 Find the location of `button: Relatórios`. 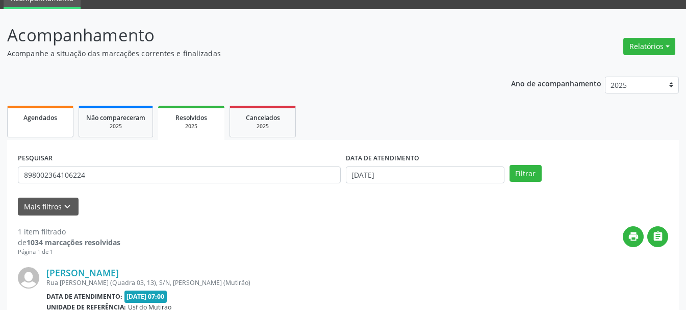

button: Relatórios is located at coordinates (649, 46).